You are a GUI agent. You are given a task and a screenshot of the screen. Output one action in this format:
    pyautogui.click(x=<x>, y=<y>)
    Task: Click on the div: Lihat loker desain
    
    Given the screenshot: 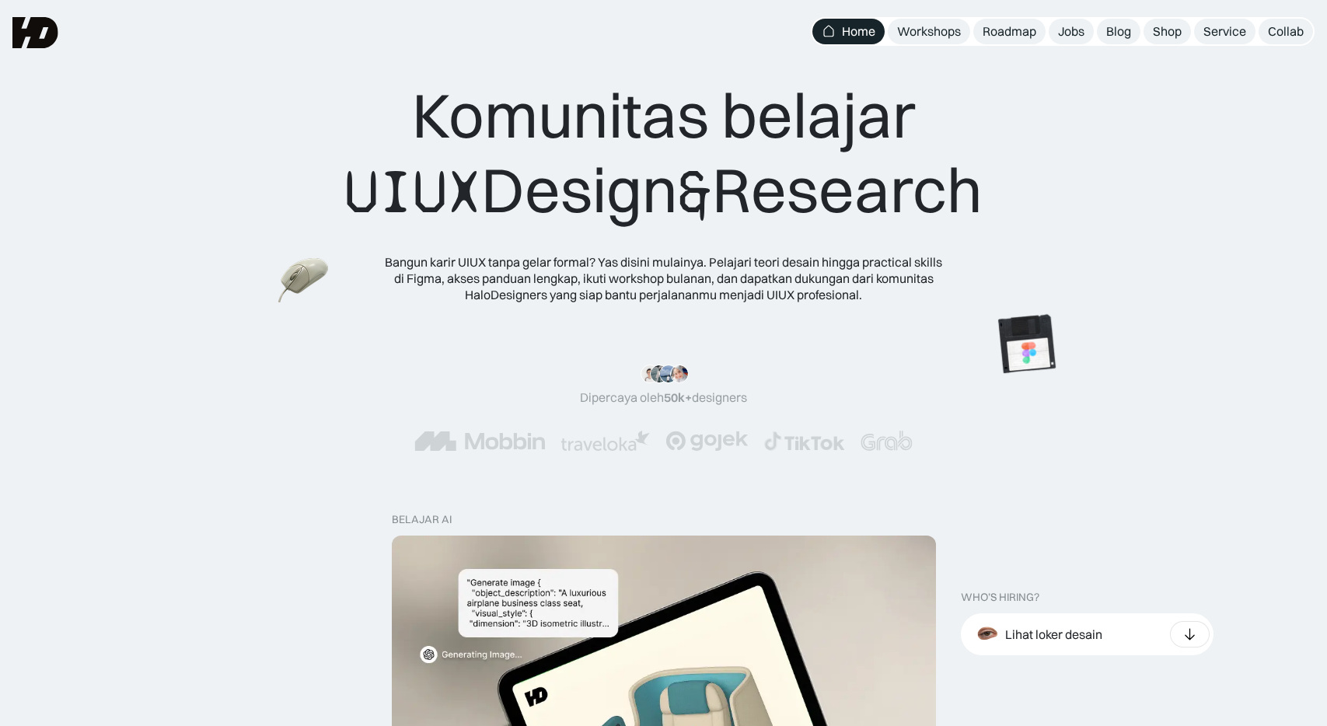 What is the action you would take?
    pyautogui.click(x=1053, y=634)
    